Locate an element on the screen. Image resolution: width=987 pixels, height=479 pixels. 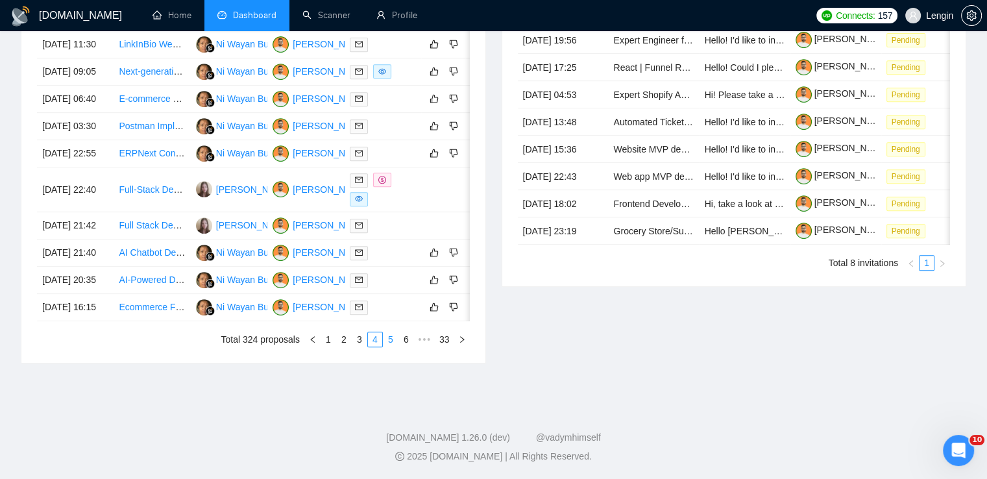
a: 3 is located at coordinates (359, 339).